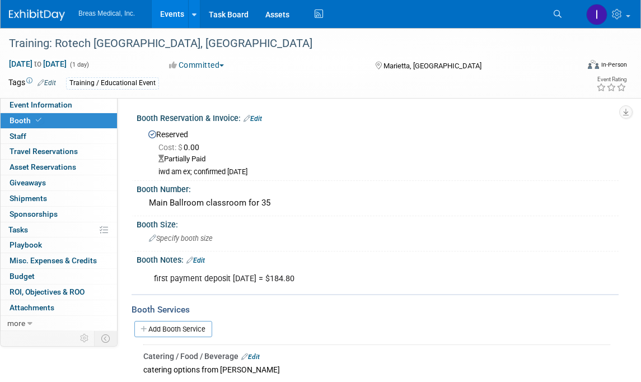 The image size is (641, 382). I want to click on a: Attachments, so click(59, 308).